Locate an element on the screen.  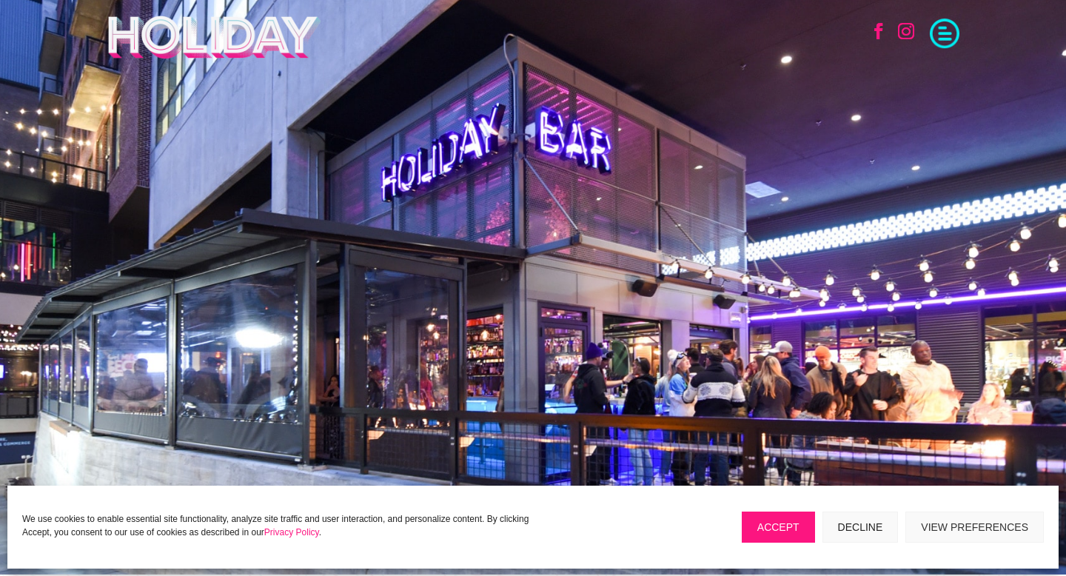
a: Follow on Facebook is located at coordinates (879, 31).